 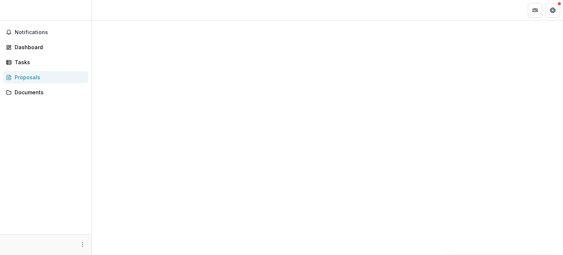 What do you see at coordinates (50, 32) in the screenshot?
I see `span: Notifications` at bounding box center [50, 32].